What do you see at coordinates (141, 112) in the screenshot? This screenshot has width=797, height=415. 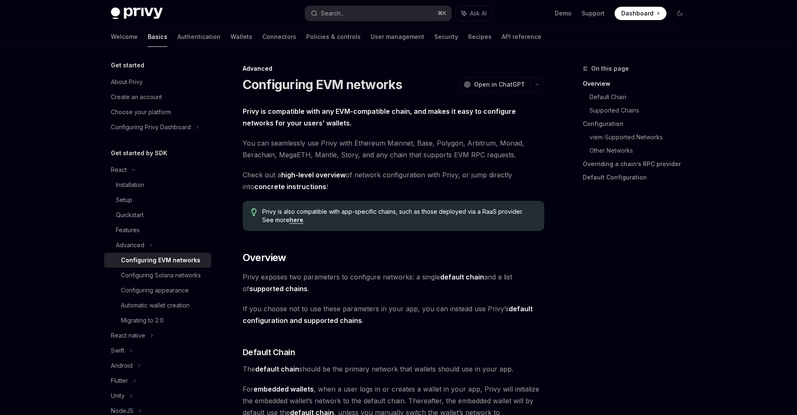 I see `div: Choose your platform` at bounding box center [141, 112].